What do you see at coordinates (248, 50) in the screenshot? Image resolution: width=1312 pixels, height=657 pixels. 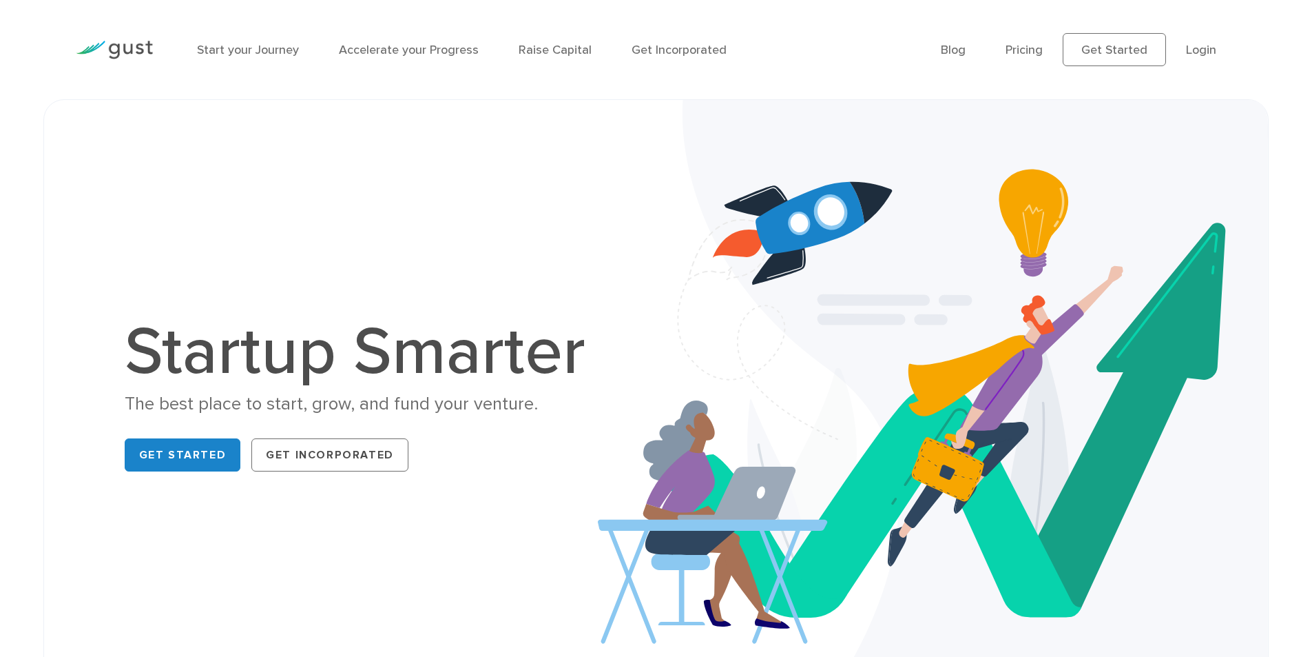 I see `a: Start your Journey` at bounding box center [248, 50].